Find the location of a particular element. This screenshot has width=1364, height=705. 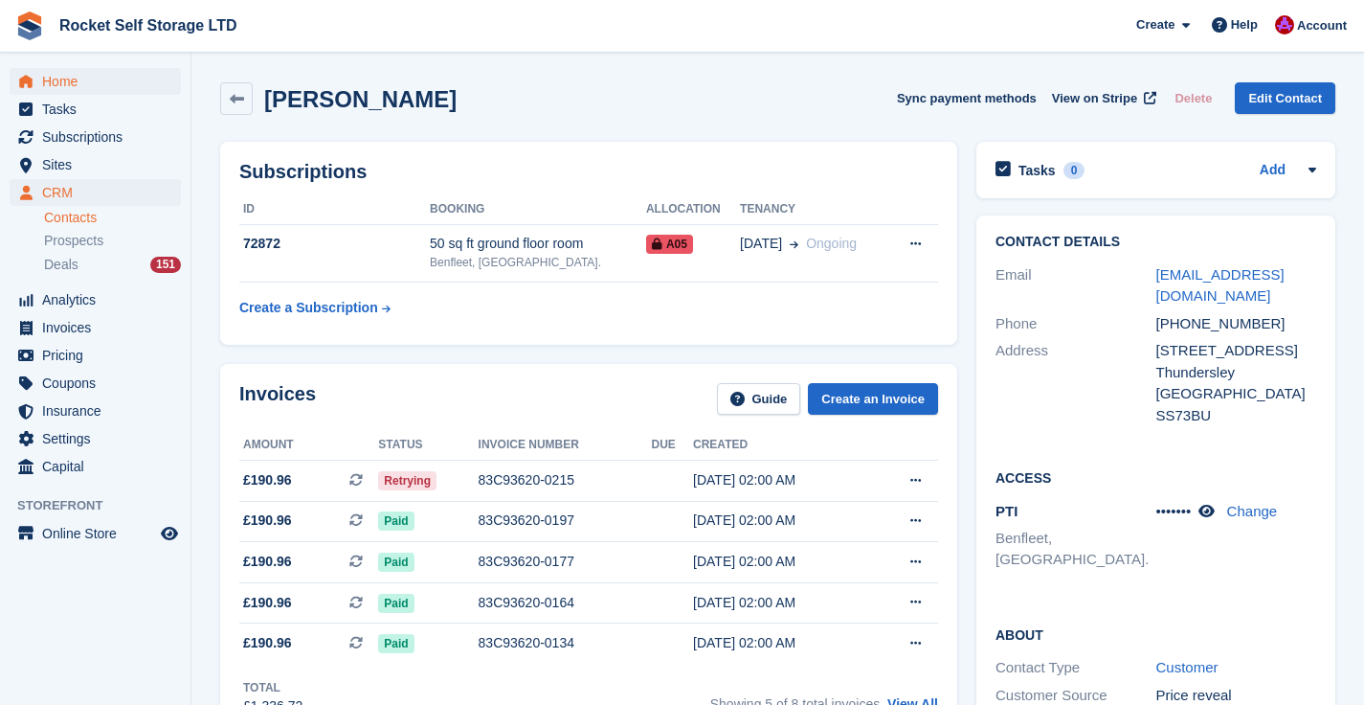

a: Preview store is located at coordinates (169, 533).